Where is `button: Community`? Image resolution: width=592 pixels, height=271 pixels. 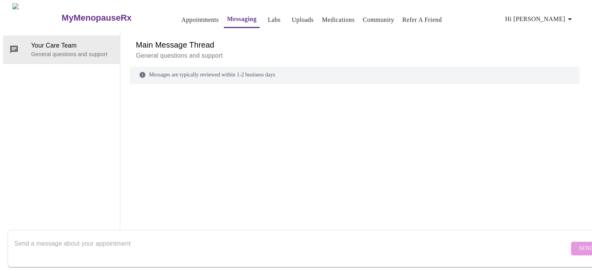 button: Community is located at coordinates (379, 20).